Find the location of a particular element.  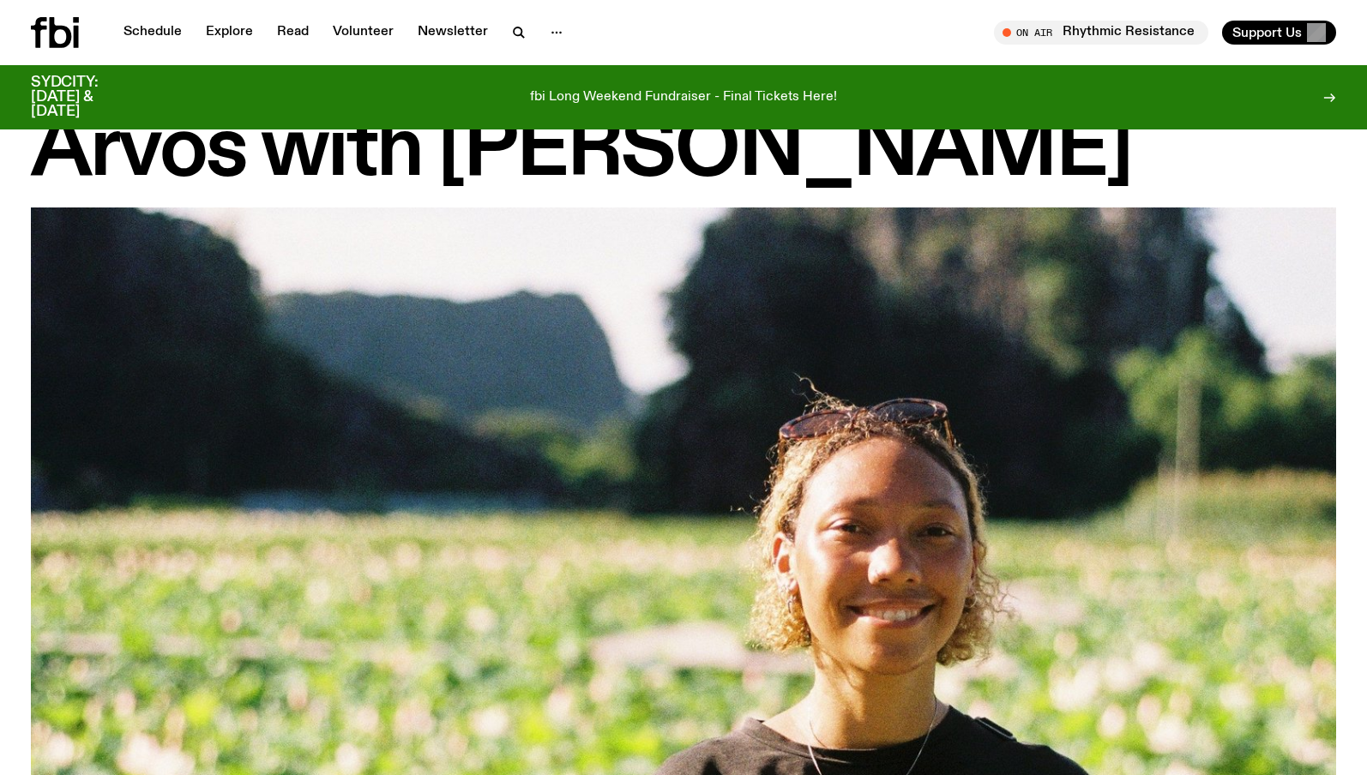

span: Support Us is located at coordinates (1267, 33).